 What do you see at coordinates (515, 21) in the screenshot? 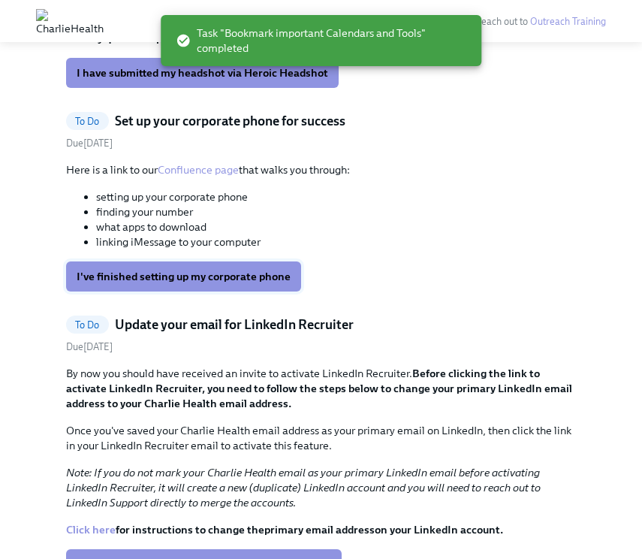
I see `span: Need help? Reach out to` at bounding box center [515, 21].